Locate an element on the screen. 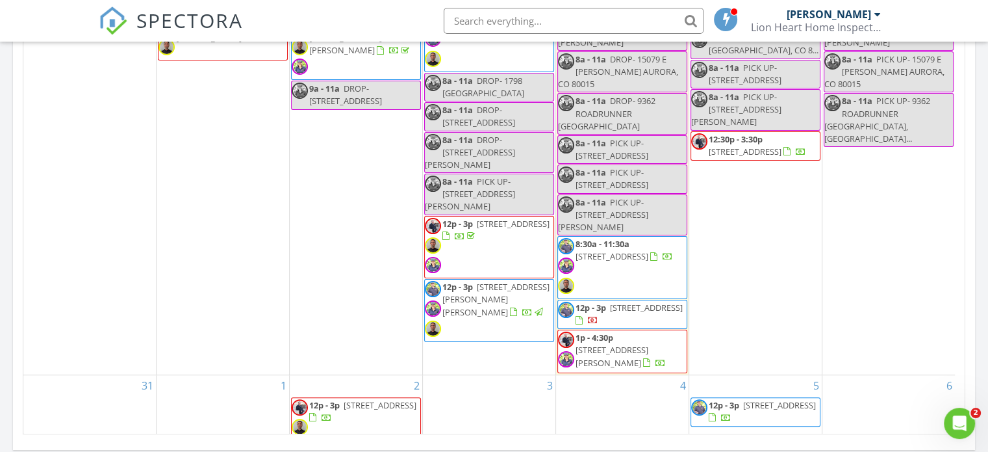 The image size is (988, 452). a: Go to September 5, 2025 is located at coordinates (816, 385).